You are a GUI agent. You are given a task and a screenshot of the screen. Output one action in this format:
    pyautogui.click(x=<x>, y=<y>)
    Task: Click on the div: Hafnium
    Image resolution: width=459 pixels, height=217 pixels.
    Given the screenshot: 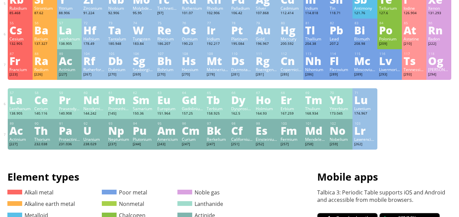 What is the action you would take?
    pyautogui.click(x=94, y=39)
    